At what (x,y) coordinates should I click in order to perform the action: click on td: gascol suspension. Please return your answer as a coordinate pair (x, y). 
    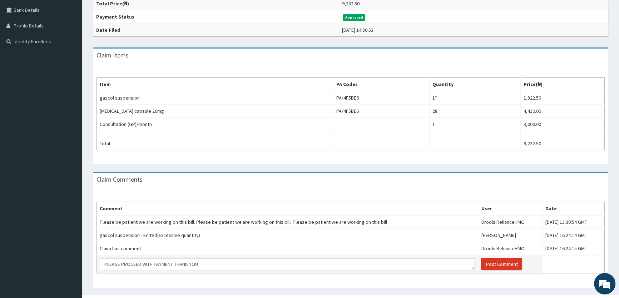
    Looking at the image, I should click on (215, 98).